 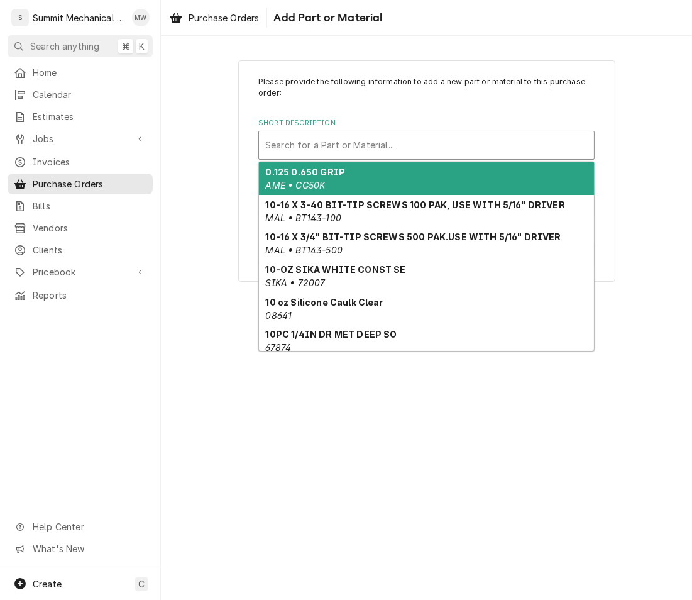 What do you see at coordinates (80, 94) in the screenshot?
I see `a: Calendar` at bounding box center [80, 94].